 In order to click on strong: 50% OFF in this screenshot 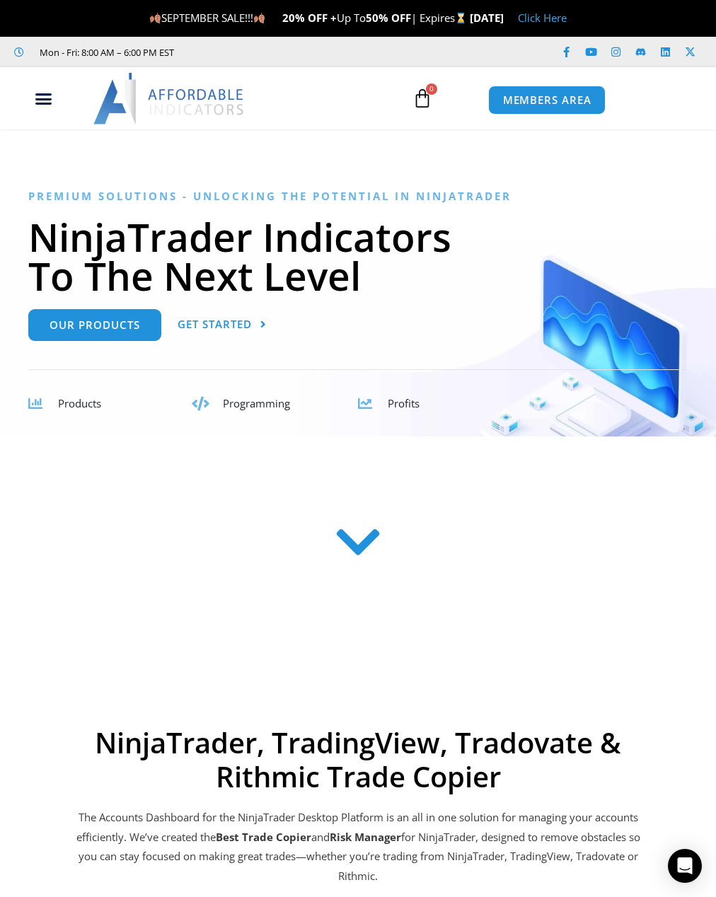, I will do `click(388, 18)`.